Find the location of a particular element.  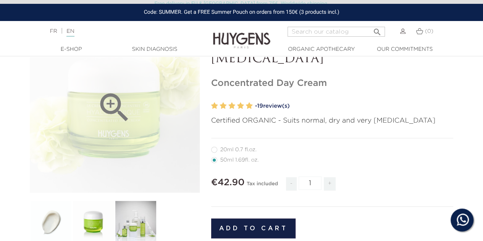

h1: Concentrated Day Cream is located at coordinates (332, 83).